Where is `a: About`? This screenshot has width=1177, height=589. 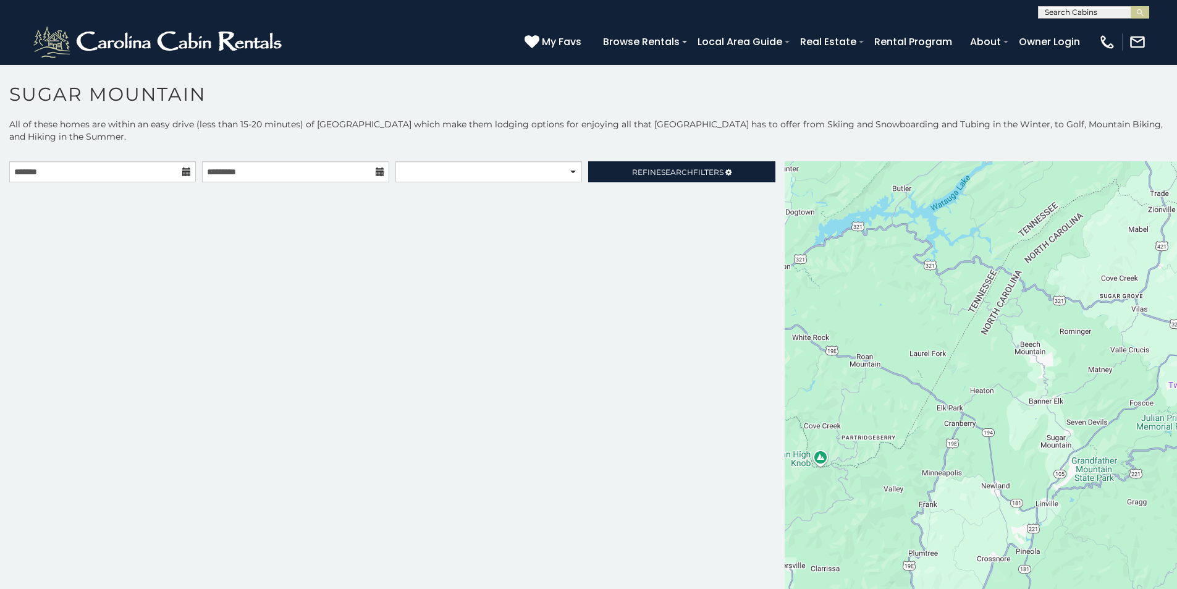 a: About is located at coordinates (986, 41).